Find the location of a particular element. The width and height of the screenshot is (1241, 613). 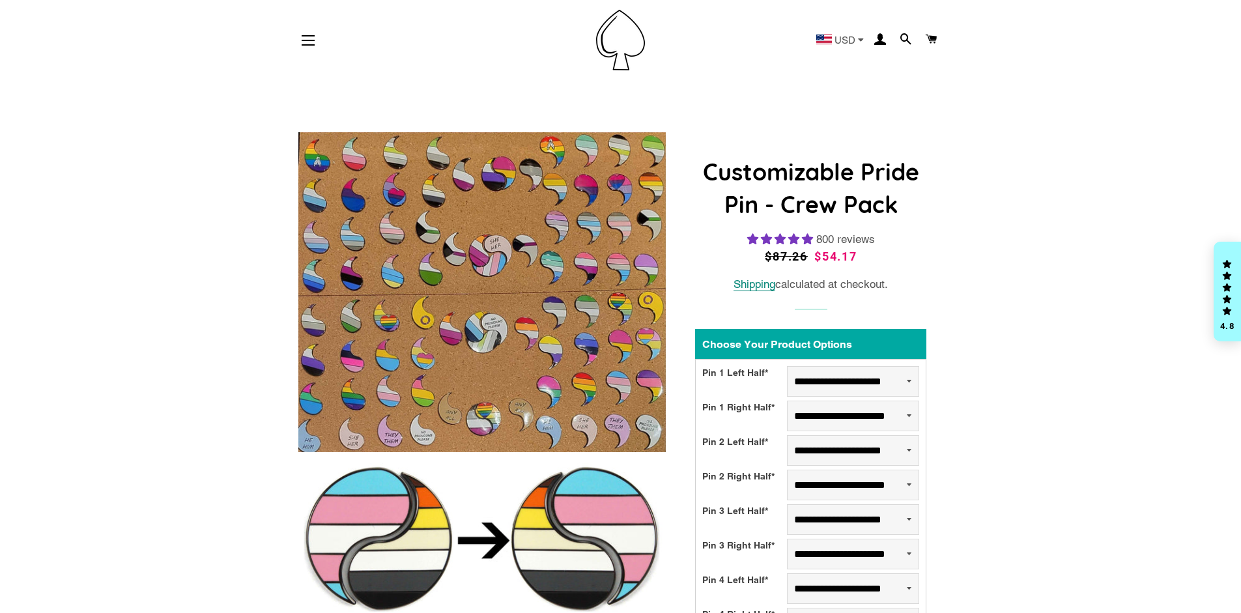

select: Pin 1 Right Half is located at coordinates (853, 416).